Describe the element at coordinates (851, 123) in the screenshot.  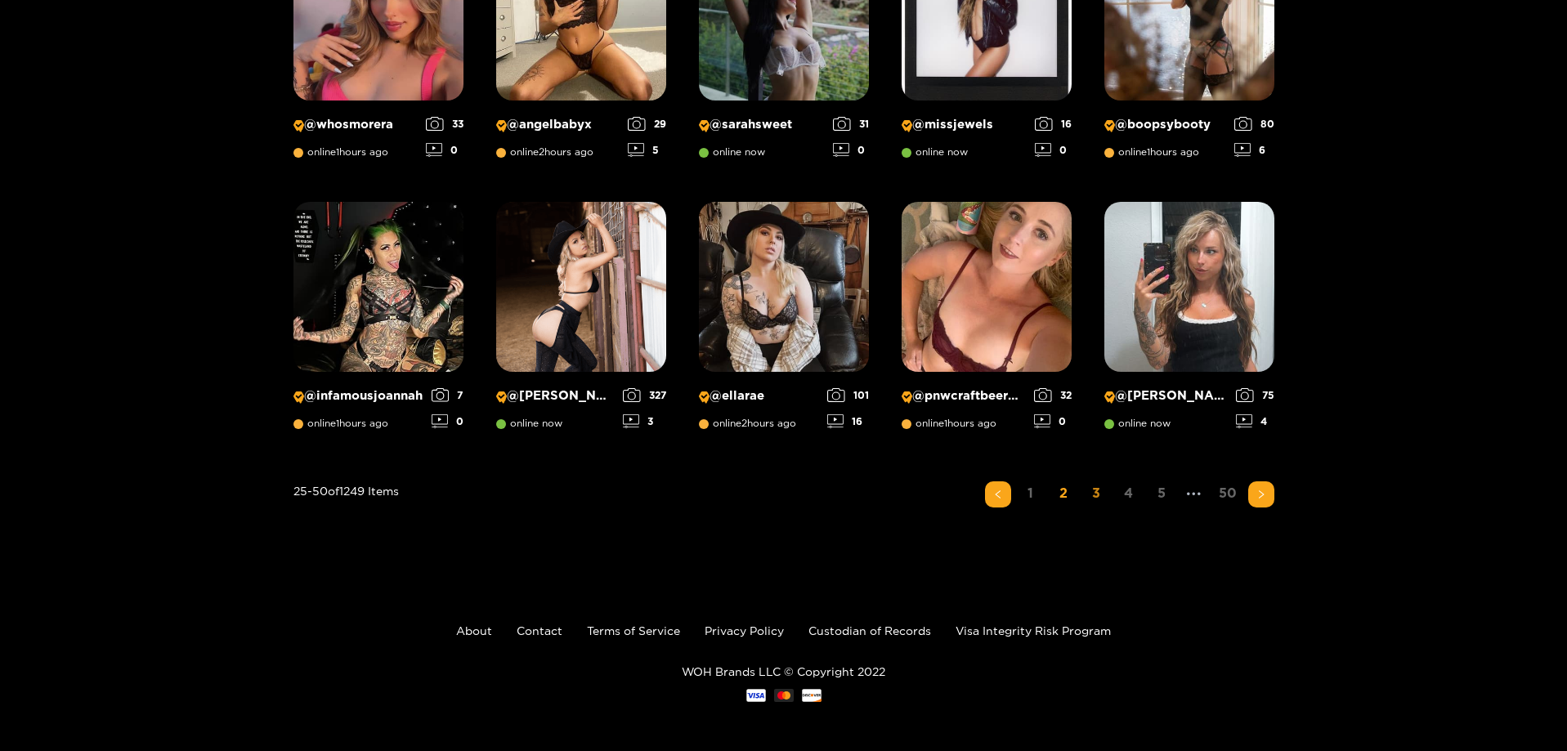
I see `div: 31` at that location.